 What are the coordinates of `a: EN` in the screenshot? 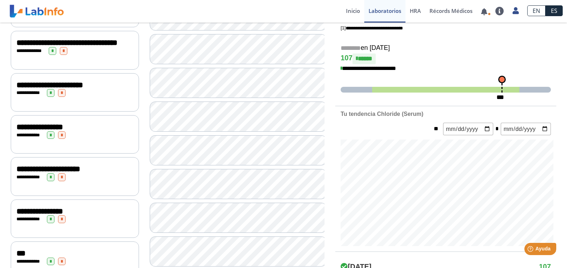 It's located at (537, 11).